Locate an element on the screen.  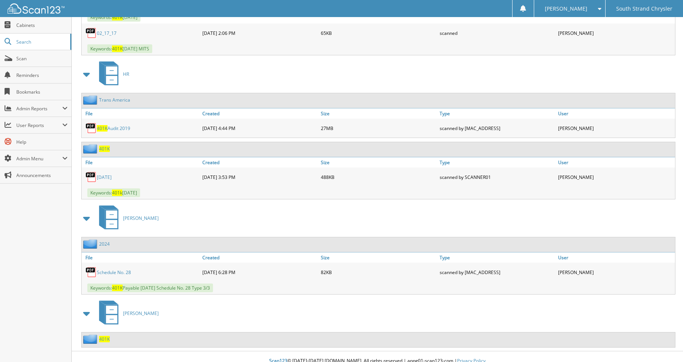
a: Trans America is located at coordinates (115, 100).